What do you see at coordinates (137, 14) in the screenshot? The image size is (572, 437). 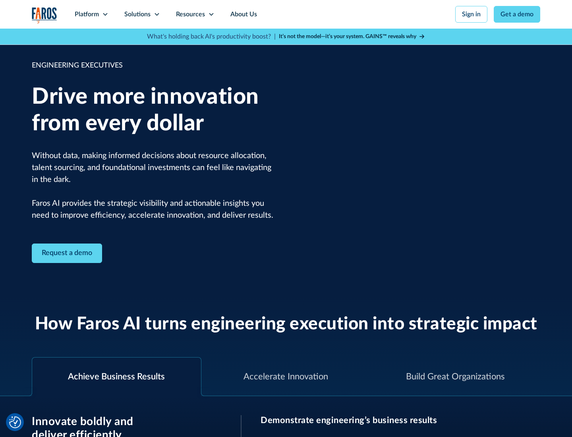 I see `div: Solutions` at bounding box center [137, 14].